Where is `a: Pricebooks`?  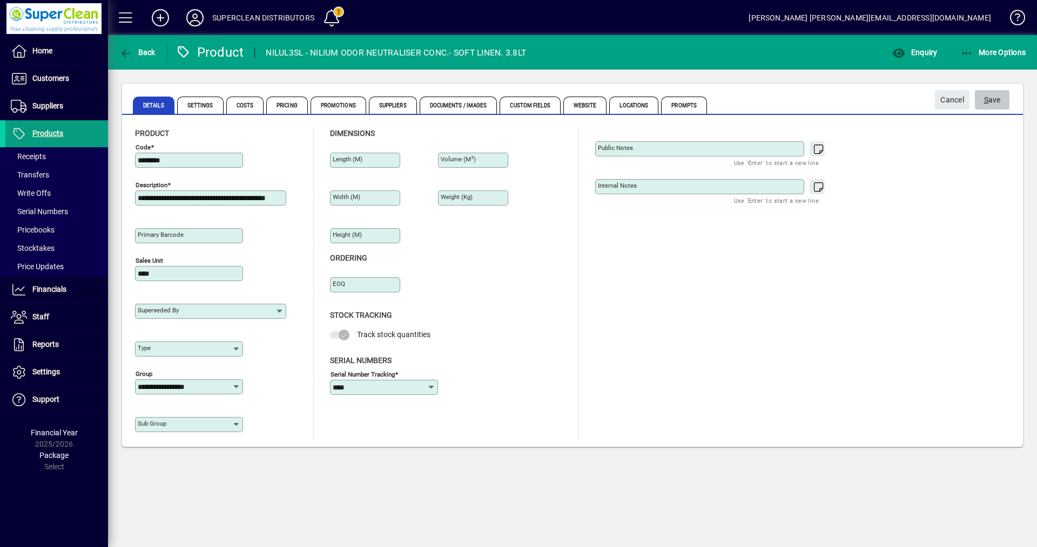
a: Pricebooks is located at coordinates (57, 230).